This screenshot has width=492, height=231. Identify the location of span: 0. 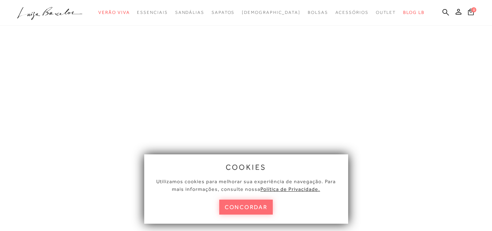
(474, 10).